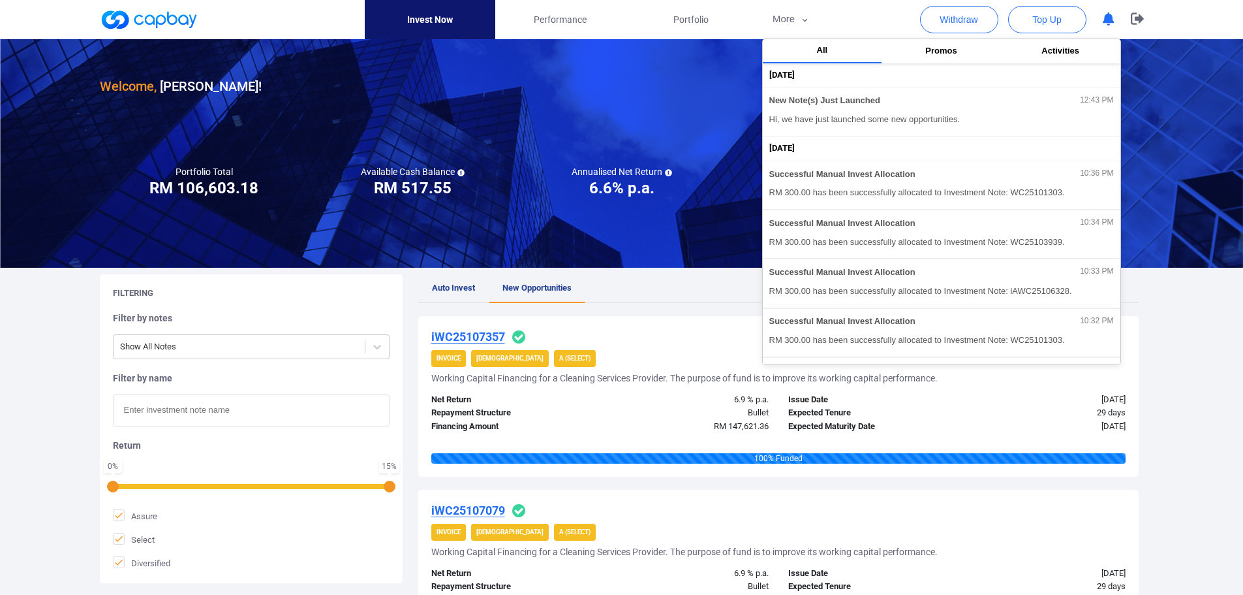  I want to click on h3: RM 517.55, so click(413, 188).